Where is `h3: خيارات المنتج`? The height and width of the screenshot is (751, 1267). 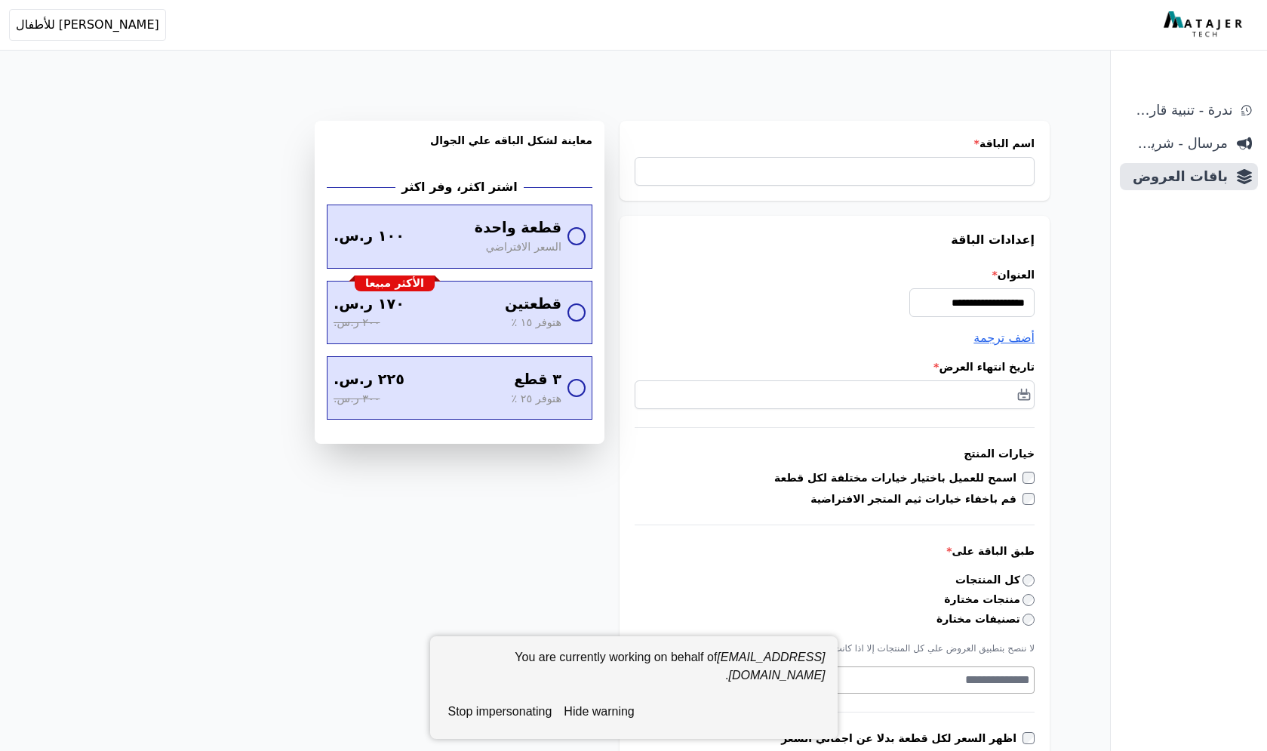 h3: خيارات المنتج is located at coordinates (835, 454).